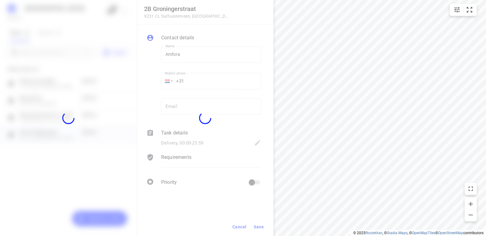 The image size is (486, 236). I want to click on div: small contained button group, so click(463, 10).